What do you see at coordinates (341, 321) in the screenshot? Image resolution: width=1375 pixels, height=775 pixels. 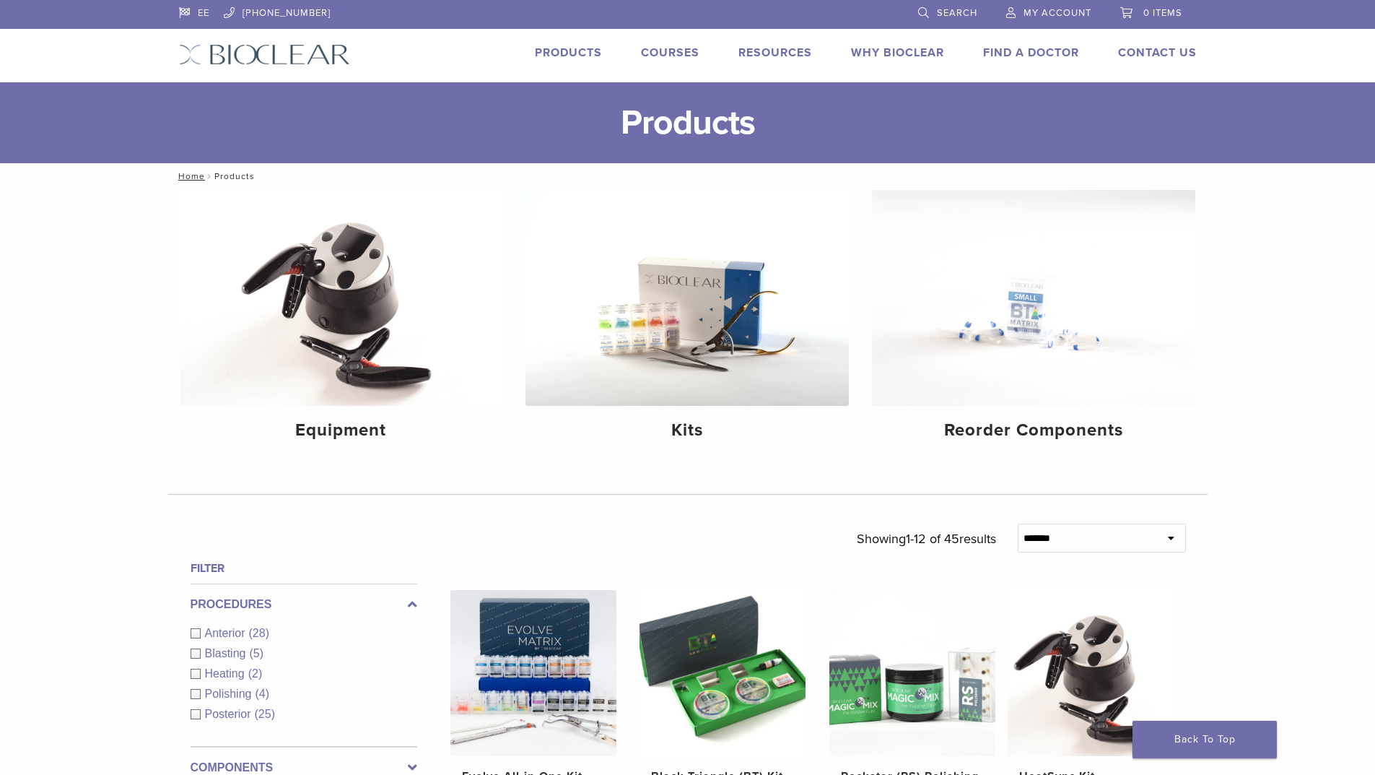 I see `a: Equipment` at bounding box center [341, 321].